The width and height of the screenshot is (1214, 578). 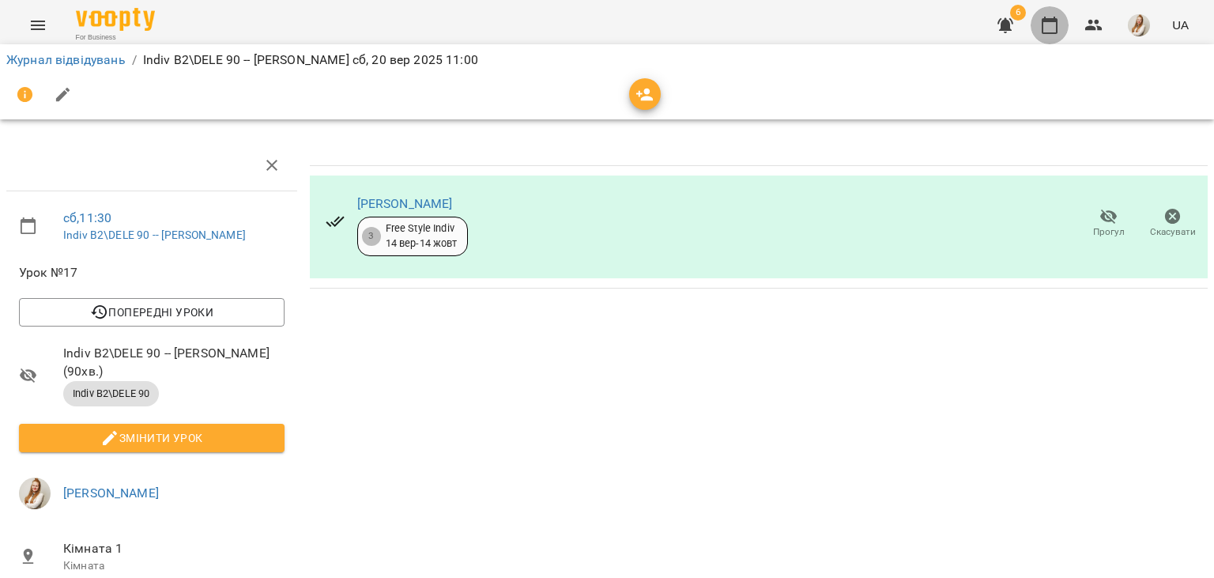 I want to click on p: Кімната, so click(x=174, y=566).